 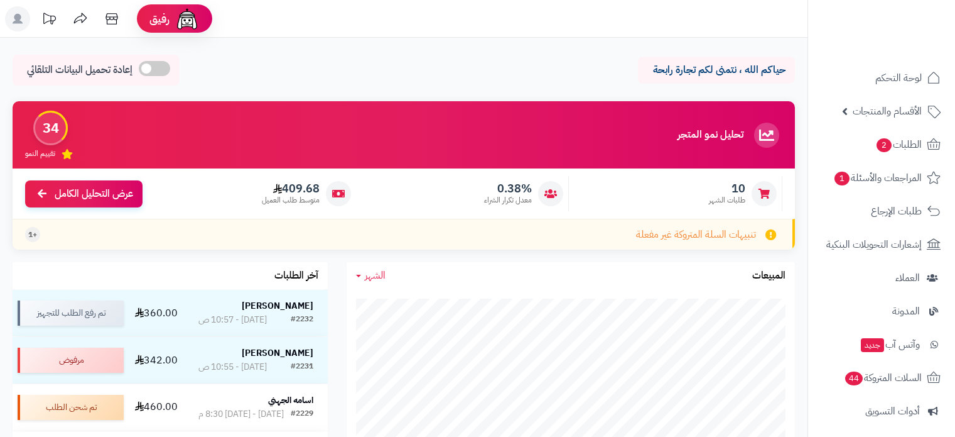 I want to click on a: طلبات الإرجاع, so click(x=882, y=211).